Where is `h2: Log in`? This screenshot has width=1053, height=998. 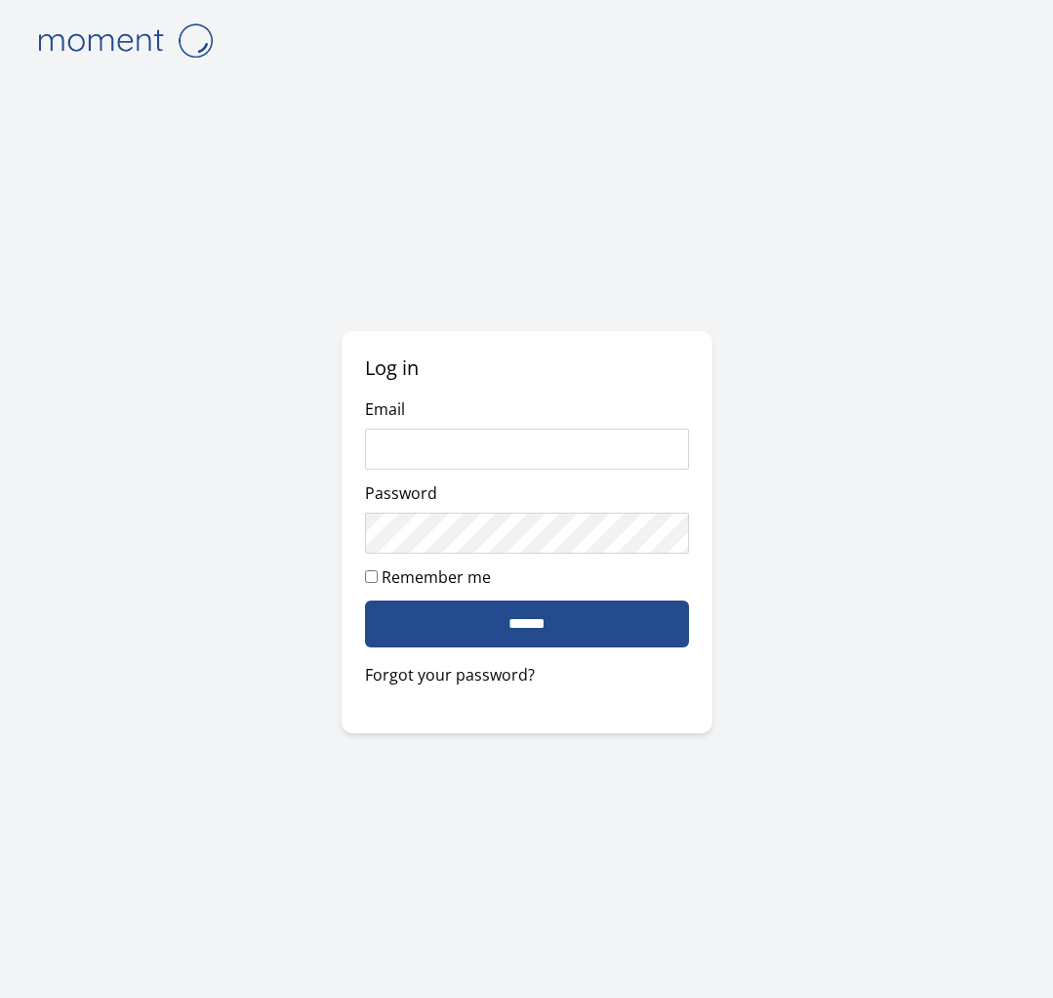
h2: Log in is located at coordinates (527, 368).